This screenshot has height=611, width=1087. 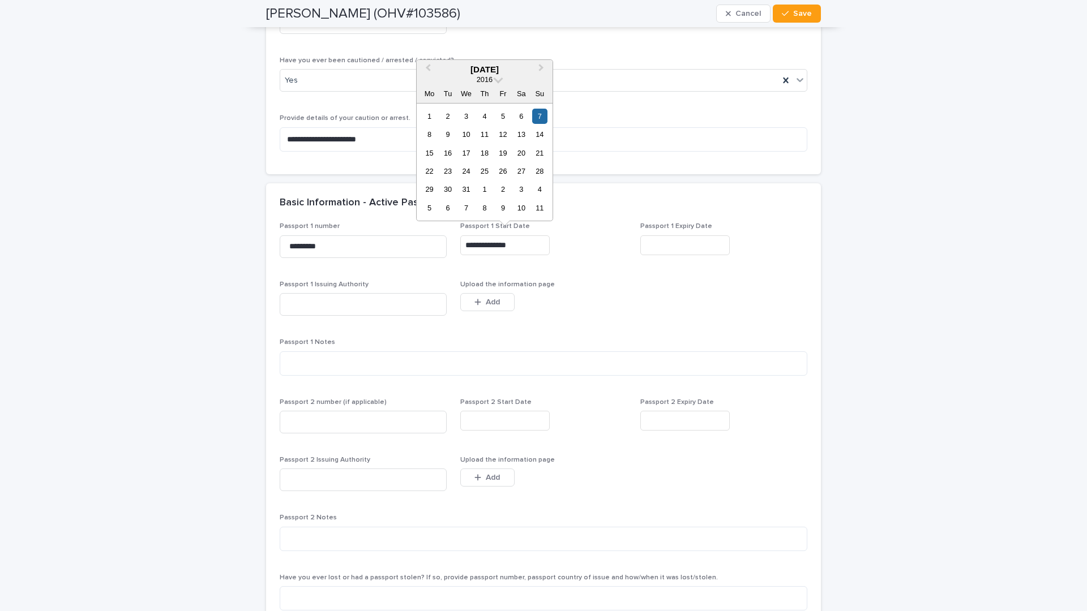 What do you see at coordinates (521, 134) in the screenshot?
I see `div: Choose Saturday, 13 August 2016` at bounding box center [521, 134].